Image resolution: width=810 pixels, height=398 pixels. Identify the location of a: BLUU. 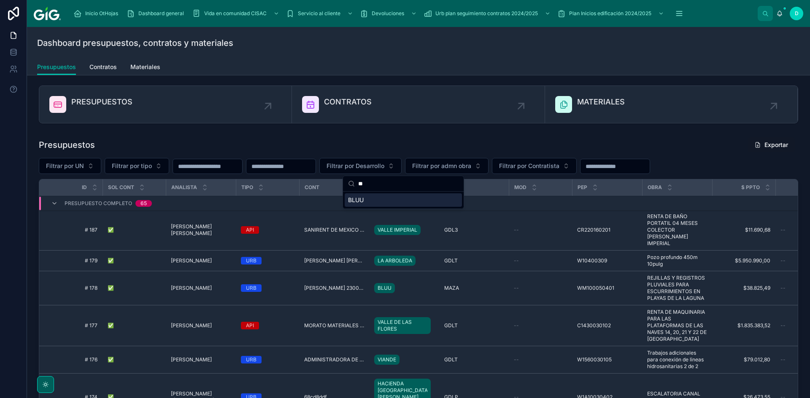
(404, 288).